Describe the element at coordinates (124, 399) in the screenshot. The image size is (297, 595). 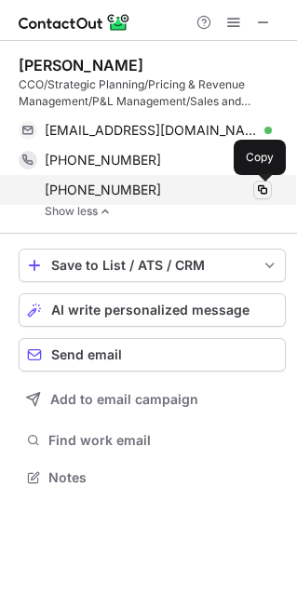
I see `span: Add to email campaign` at that location.